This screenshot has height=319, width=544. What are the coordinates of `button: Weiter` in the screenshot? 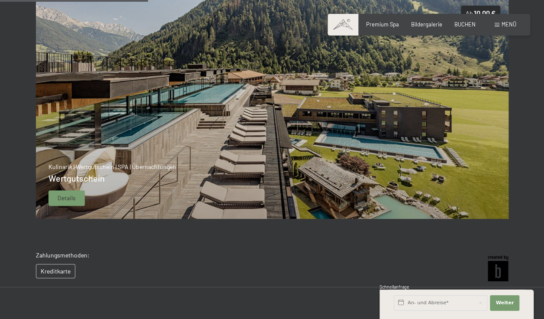 It's located at (505, 303).